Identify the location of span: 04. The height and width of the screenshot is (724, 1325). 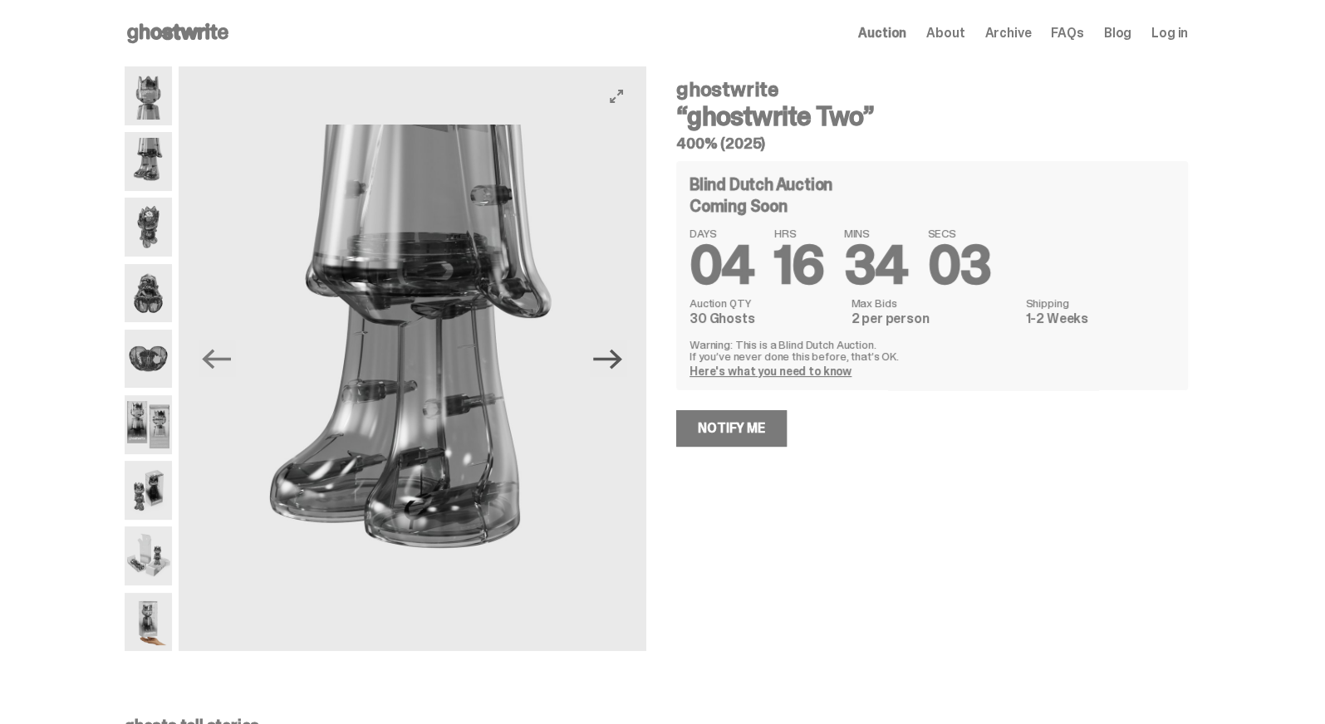
(722, 265).